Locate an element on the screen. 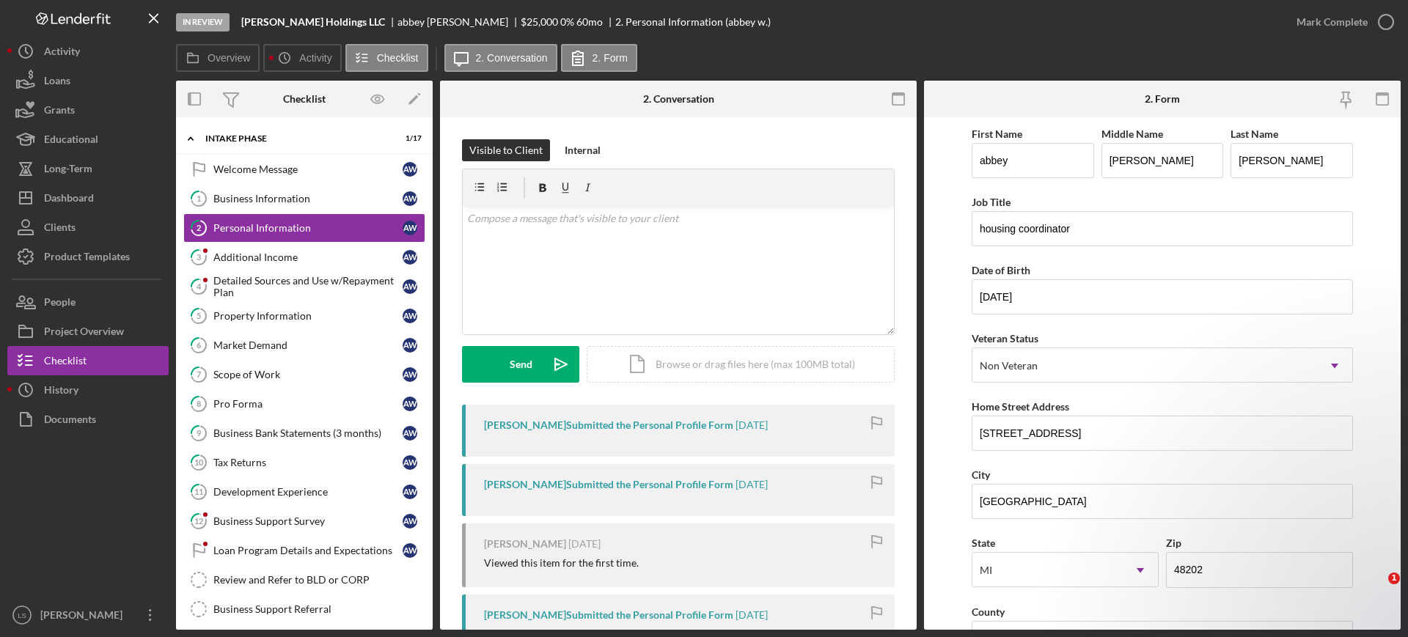  div: Development Experience is located at coordinates (308, 492).